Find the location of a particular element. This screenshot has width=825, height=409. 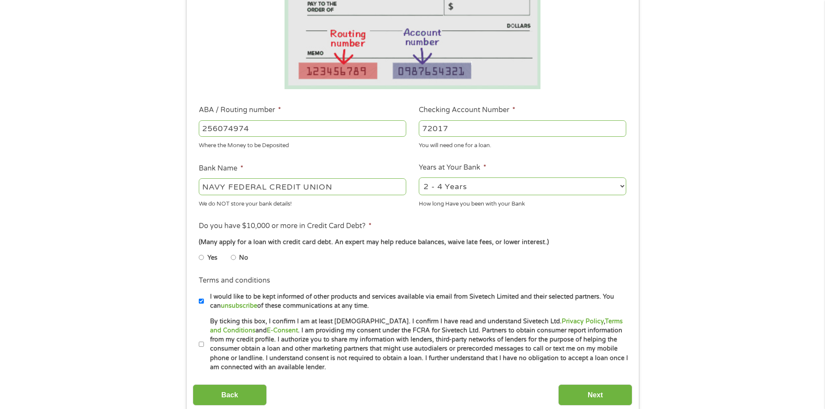

div: You will need one for a loan. is located at coordinates (522, 144).